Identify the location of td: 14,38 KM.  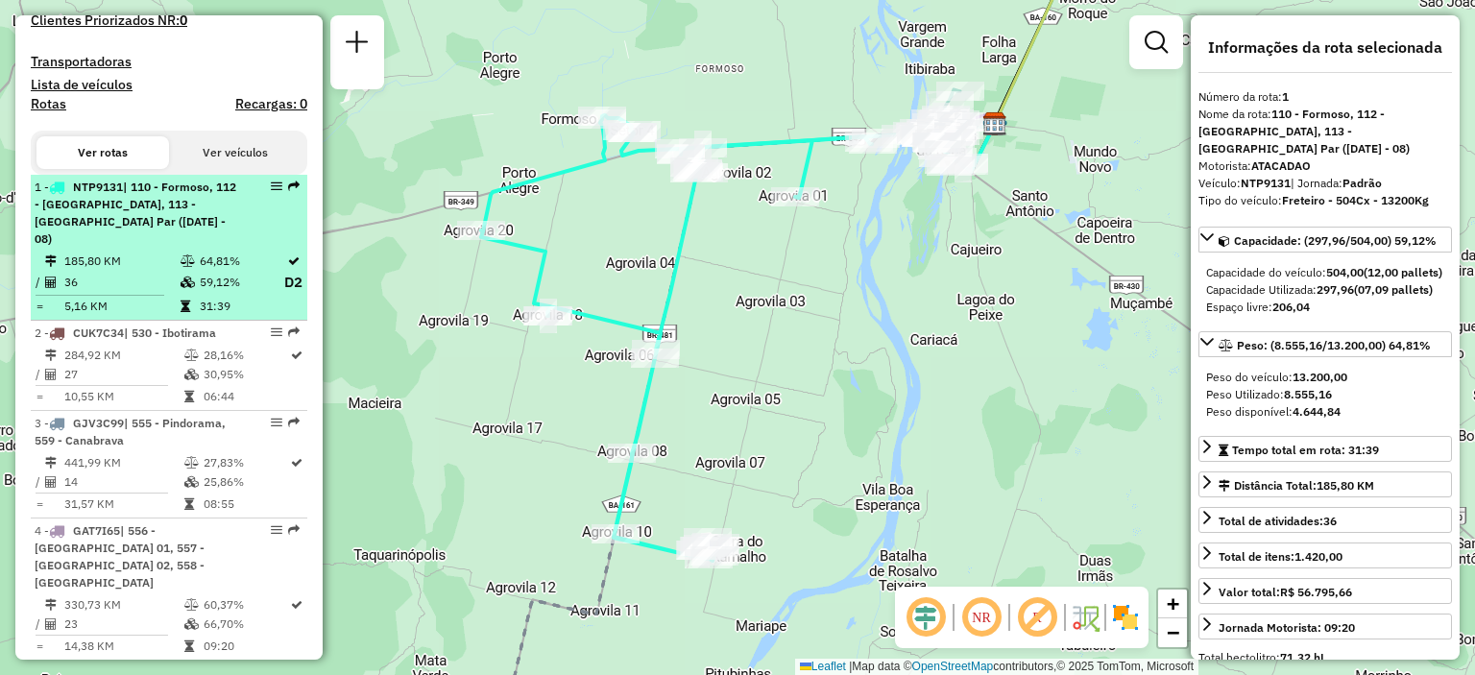
(123, 646).